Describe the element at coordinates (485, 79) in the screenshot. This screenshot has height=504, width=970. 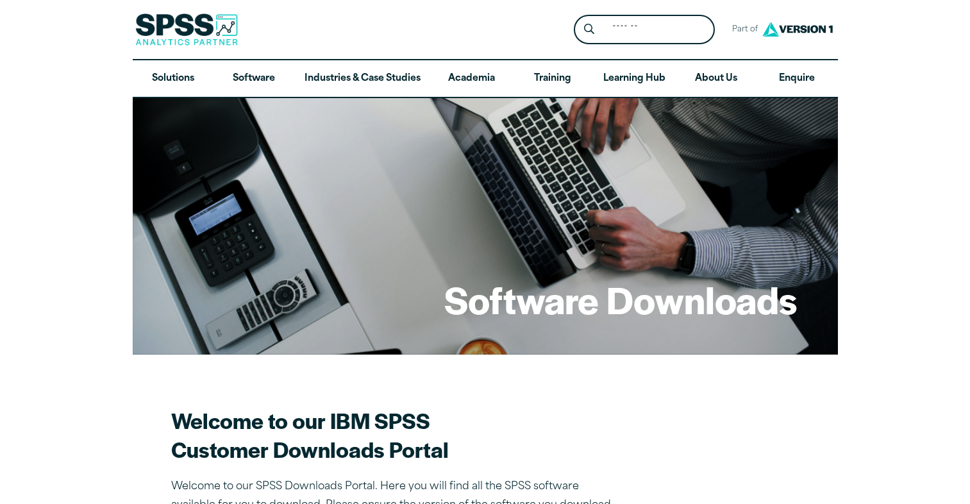
I see `nav: Desktop version of site main menu` at that location.